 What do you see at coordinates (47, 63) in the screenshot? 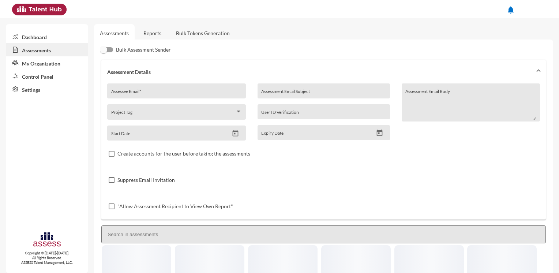
I see `a: My Organization` at bounding box center [47, 63].